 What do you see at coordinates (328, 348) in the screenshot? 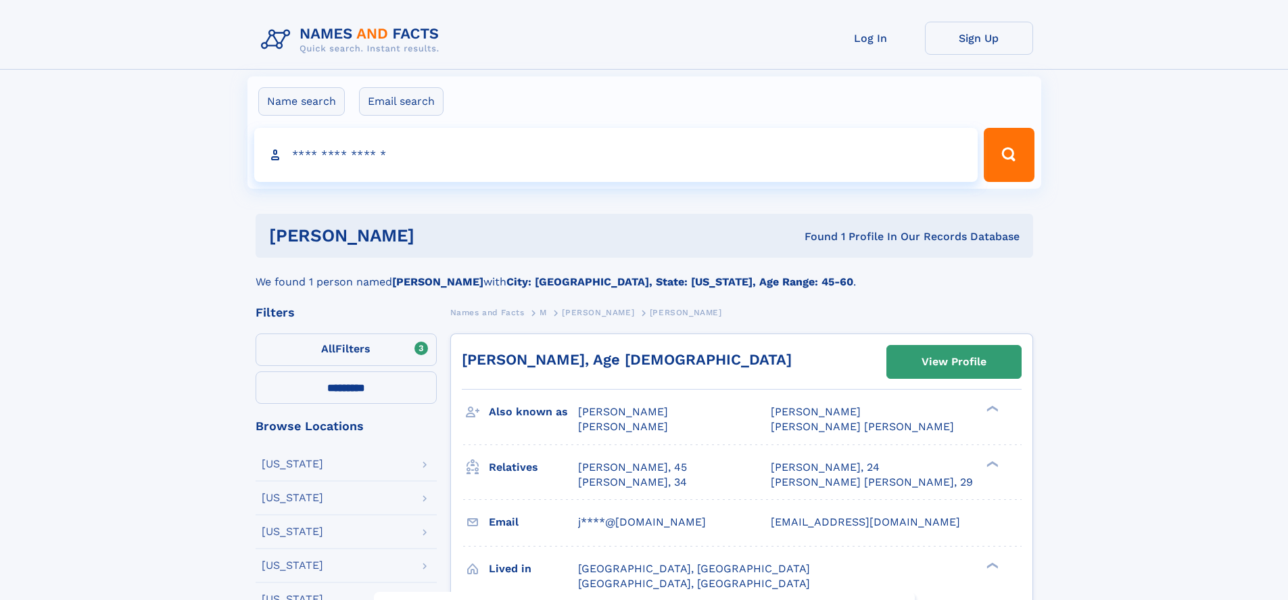
I see `span: All` at bounding box center [328, 348].